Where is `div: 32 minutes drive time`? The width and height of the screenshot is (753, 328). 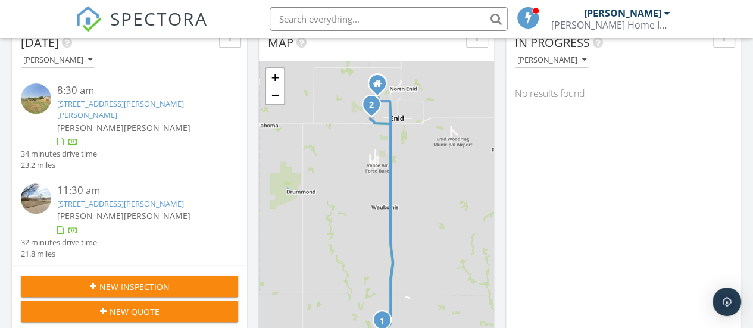 div: 32 minutes drive time is located at coordinates (59, 242).